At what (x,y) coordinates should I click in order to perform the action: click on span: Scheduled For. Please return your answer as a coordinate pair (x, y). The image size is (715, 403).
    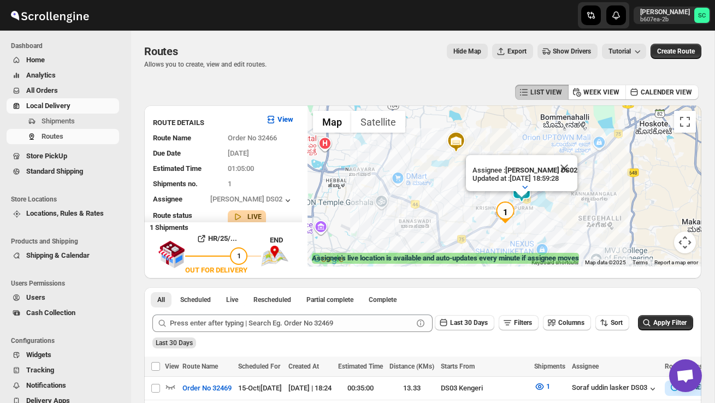
    Looking at the image, I should click on (259, 367).